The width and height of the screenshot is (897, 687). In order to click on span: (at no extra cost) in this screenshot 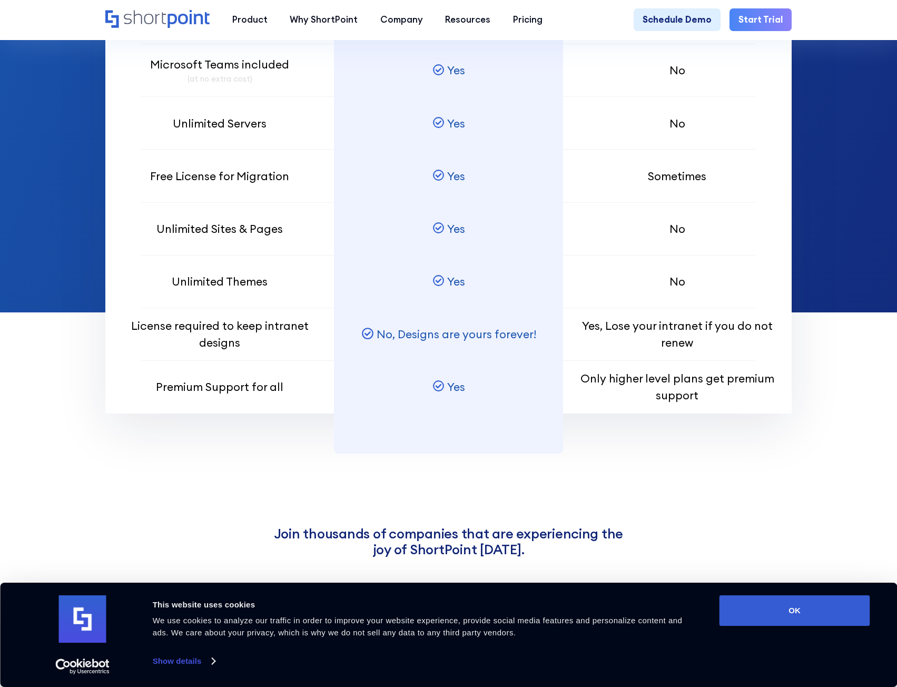, I will do `click(220, 79)`.